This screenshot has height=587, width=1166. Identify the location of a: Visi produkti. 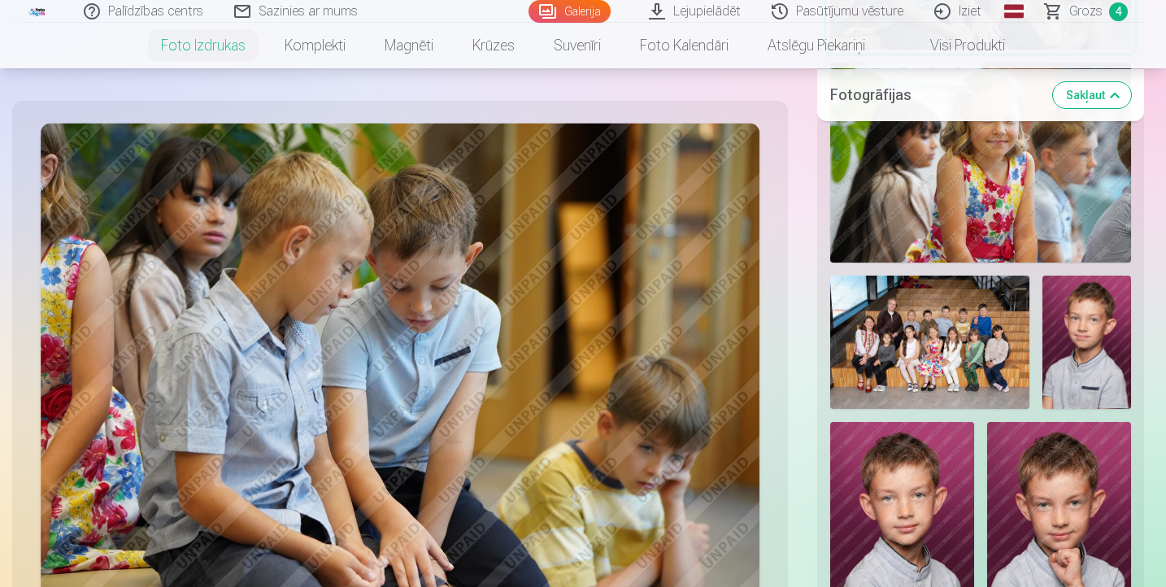
(955, 46).